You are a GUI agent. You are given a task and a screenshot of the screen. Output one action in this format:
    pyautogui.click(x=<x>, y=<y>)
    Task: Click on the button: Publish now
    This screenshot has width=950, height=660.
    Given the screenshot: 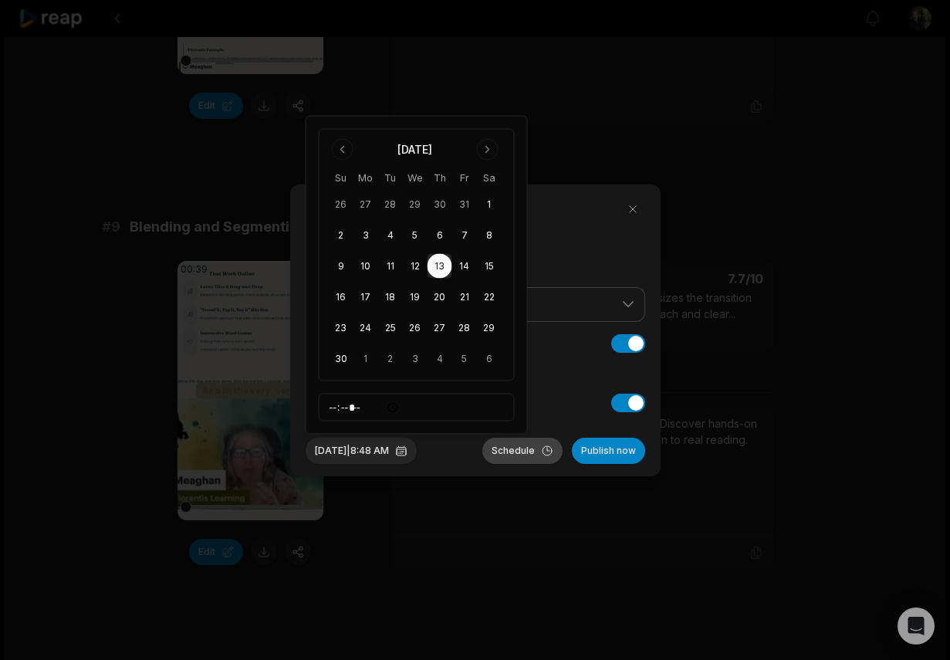 What is the action you would take?
    pyautogui.click(x=608, y=451)
    